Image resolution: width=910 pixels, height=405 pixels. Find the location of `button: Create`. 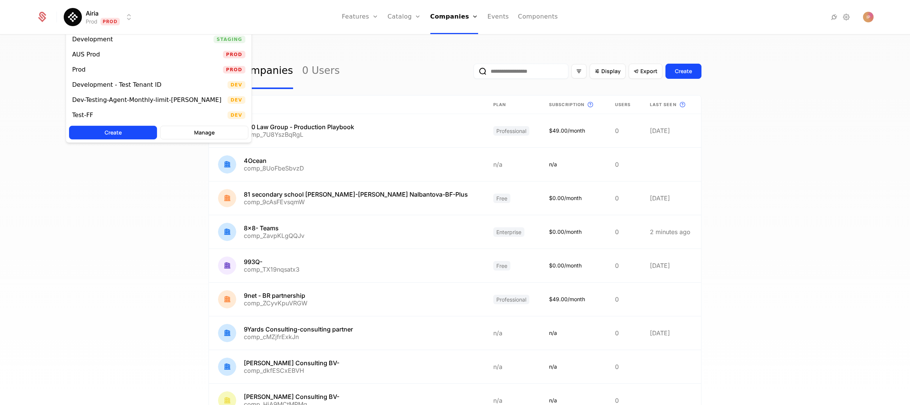

button: Create is located at coordinates (113, 133).